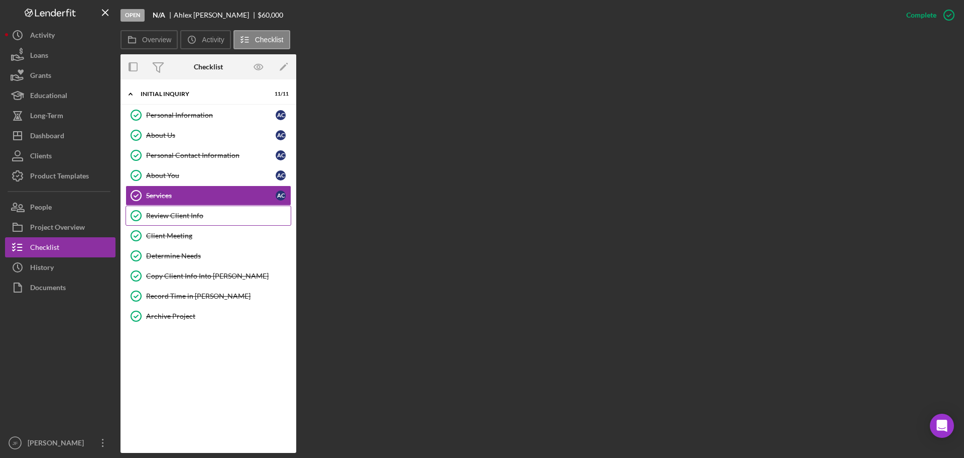 This screenshot has height=458, width=964. Describe the element at coordinates (208, 256) in the screenshot. I see `a: Determine Needs` at that location.